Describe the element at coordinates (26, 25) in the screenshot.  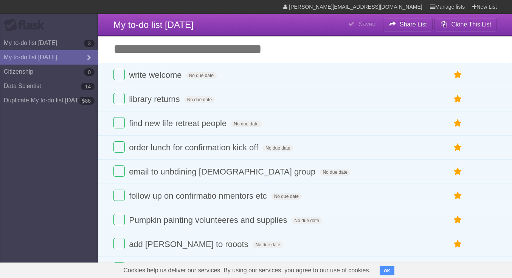
I see `div: Flask` at that location.